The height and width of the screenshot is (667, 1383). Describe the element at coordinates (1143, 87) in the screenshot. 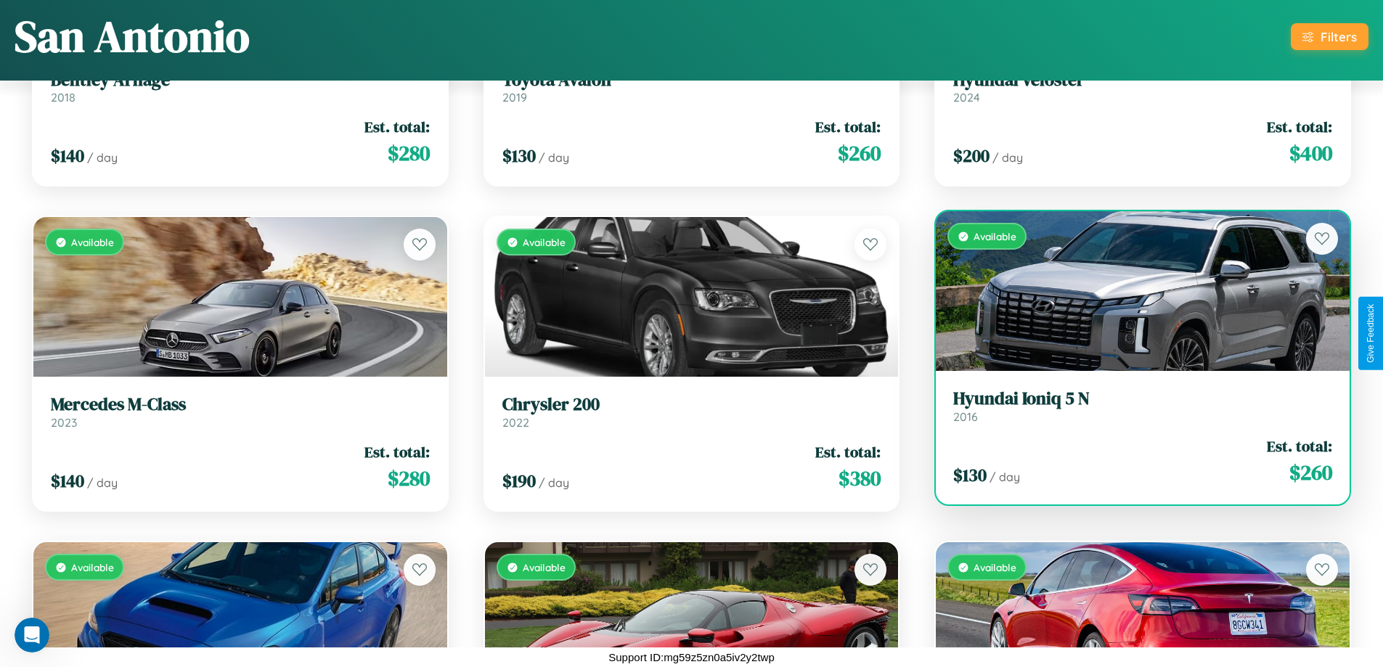

I see `a: Hyundai Veloster2024` at that location.